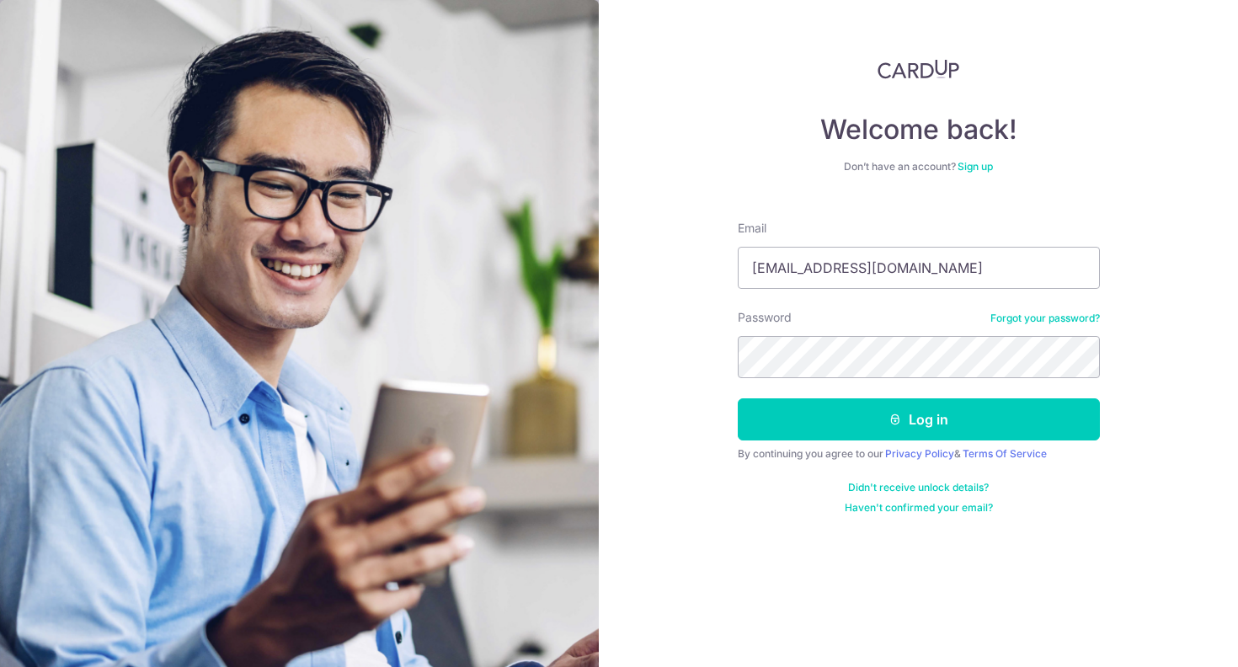  What do you see at coordinates (919, 454) in the screenshot?
I see `div: By continuing you agree to our &` at bounding box center [919, 454].